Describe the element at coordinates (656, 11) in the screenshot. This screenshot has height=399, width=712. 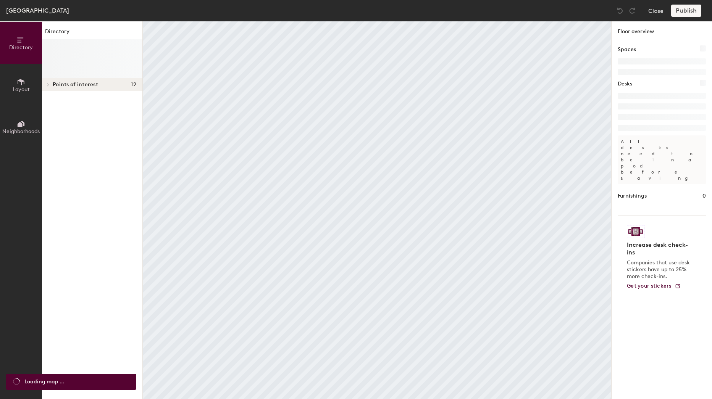
I see `button: Close` at that location.